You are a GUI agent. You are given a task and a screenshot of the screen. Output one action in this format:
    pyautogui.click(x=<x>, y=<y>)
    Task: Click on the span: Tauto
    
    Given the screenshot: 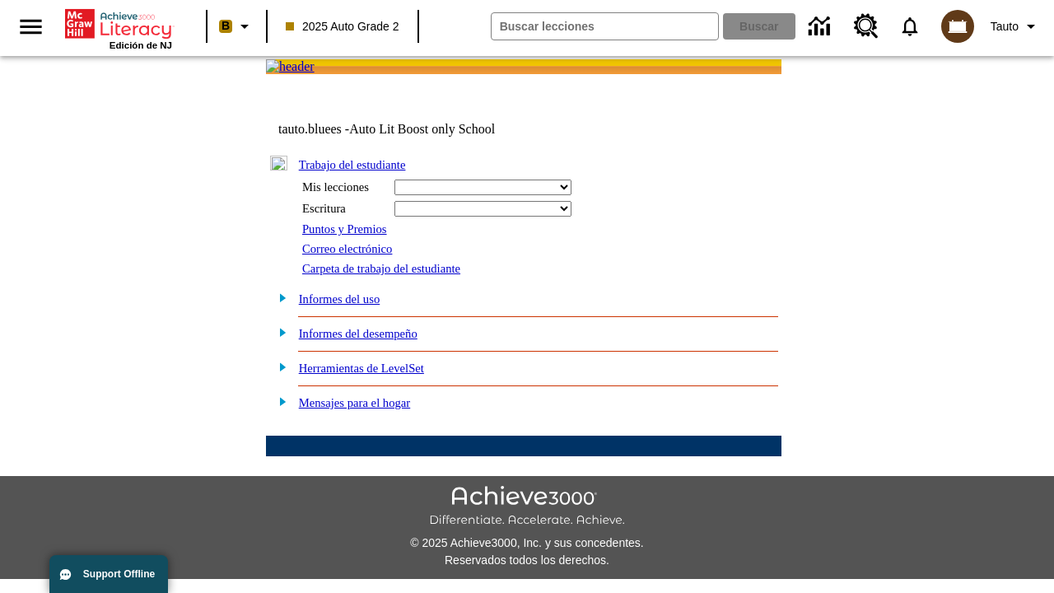 What is the action you would take?
    pyautogui.click(x=1005, y=26)
    